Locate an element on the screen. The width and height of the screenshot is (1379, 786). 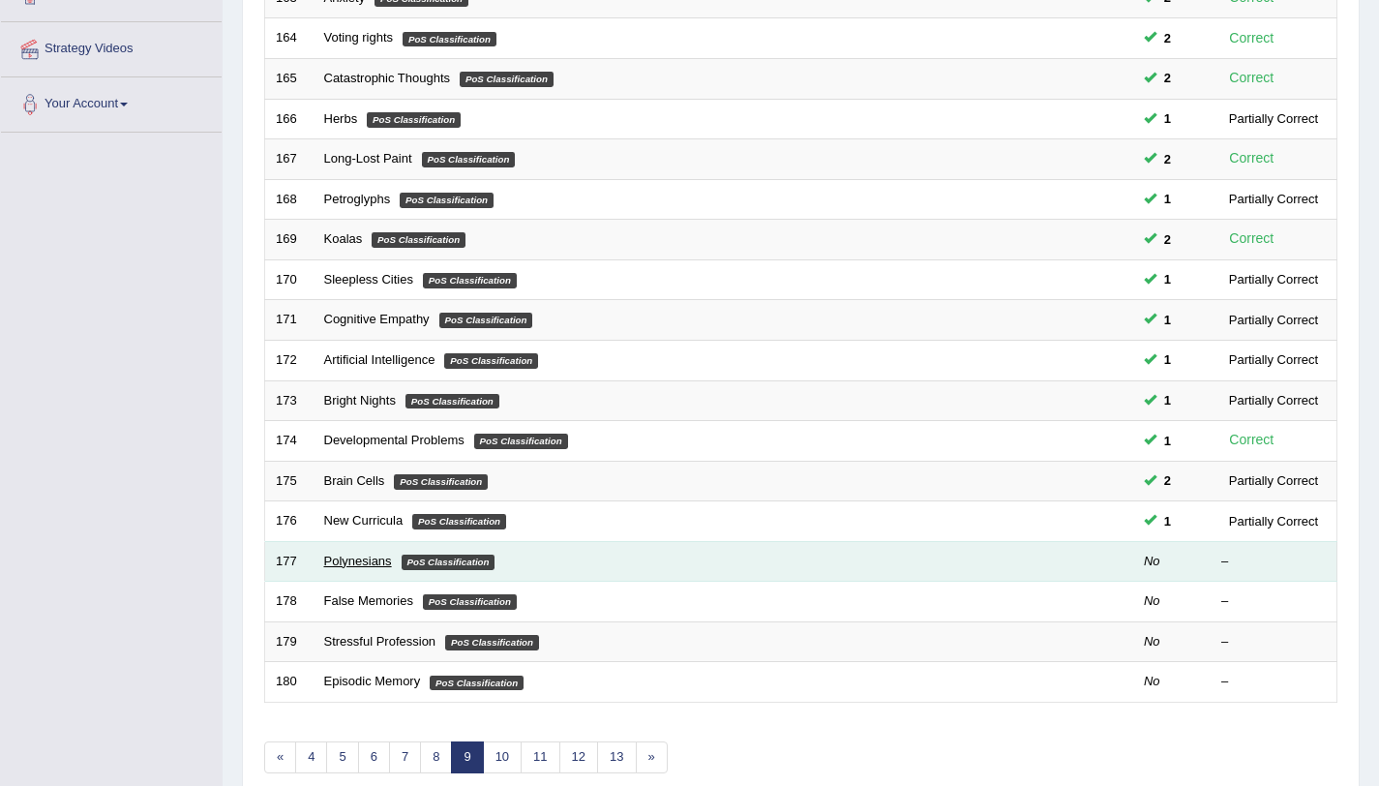
a: Koalas is located at coordinates (344, 238).